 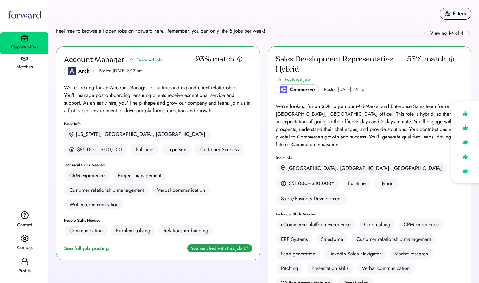 What do you see at coordinates (377, 225) in the screenshot?
I see `div: Cold calling` at bounding box center [377, 225].